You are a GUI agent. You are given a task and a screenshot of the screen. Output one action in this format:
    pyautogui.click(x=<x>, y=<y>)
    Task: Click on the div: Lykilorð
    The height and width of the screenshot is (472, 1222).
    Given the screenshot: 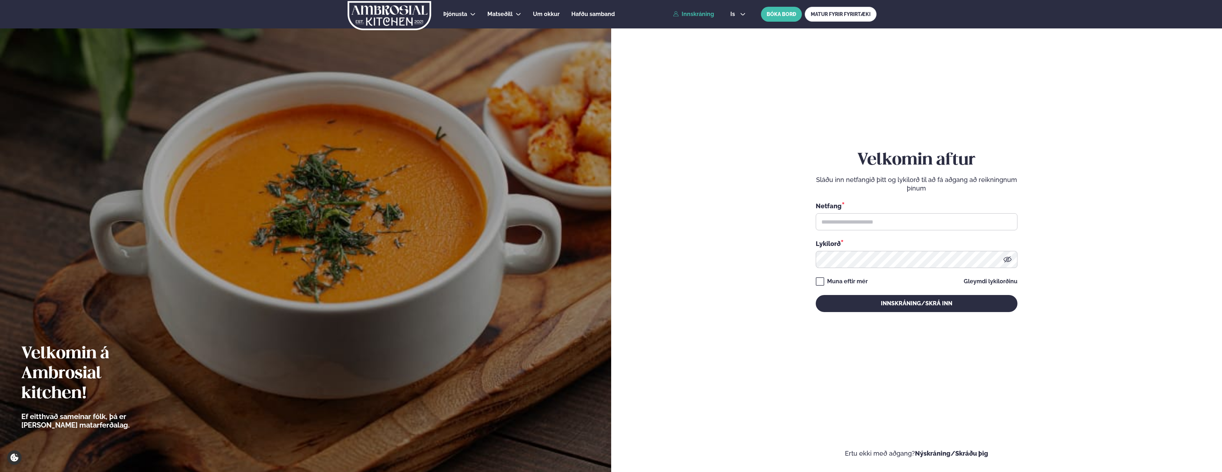 What is the action you would take?
    pyautogui.click(x=916, y=244)
    